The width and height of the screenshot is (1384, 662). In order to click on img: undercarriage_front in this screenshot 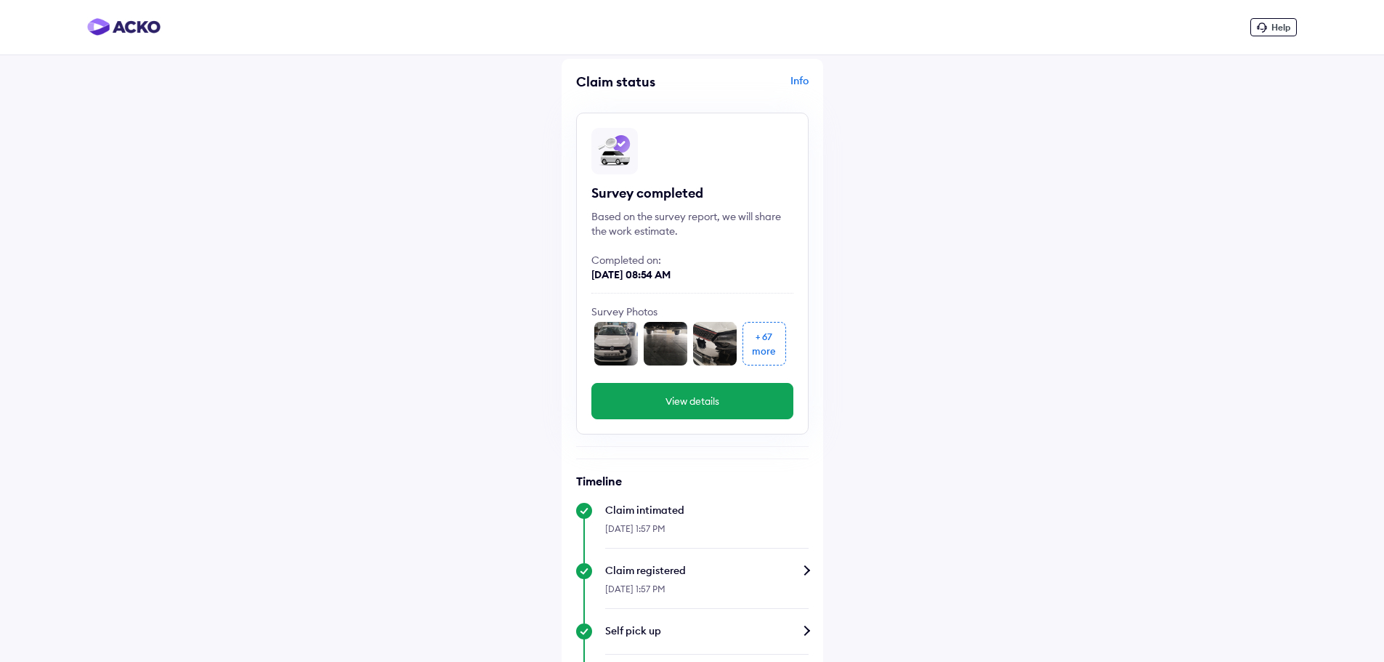, I will do `click(665, 344)`.